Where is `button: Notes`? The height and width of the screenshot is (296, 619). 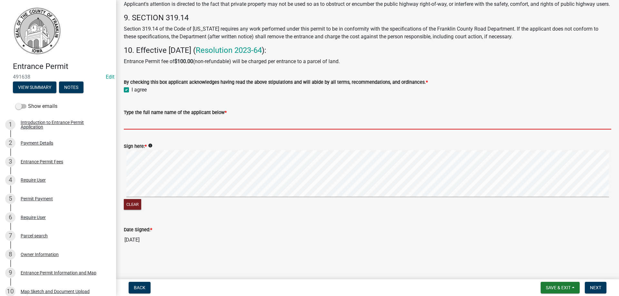
button: Notes is located at coordinates (71, 87).